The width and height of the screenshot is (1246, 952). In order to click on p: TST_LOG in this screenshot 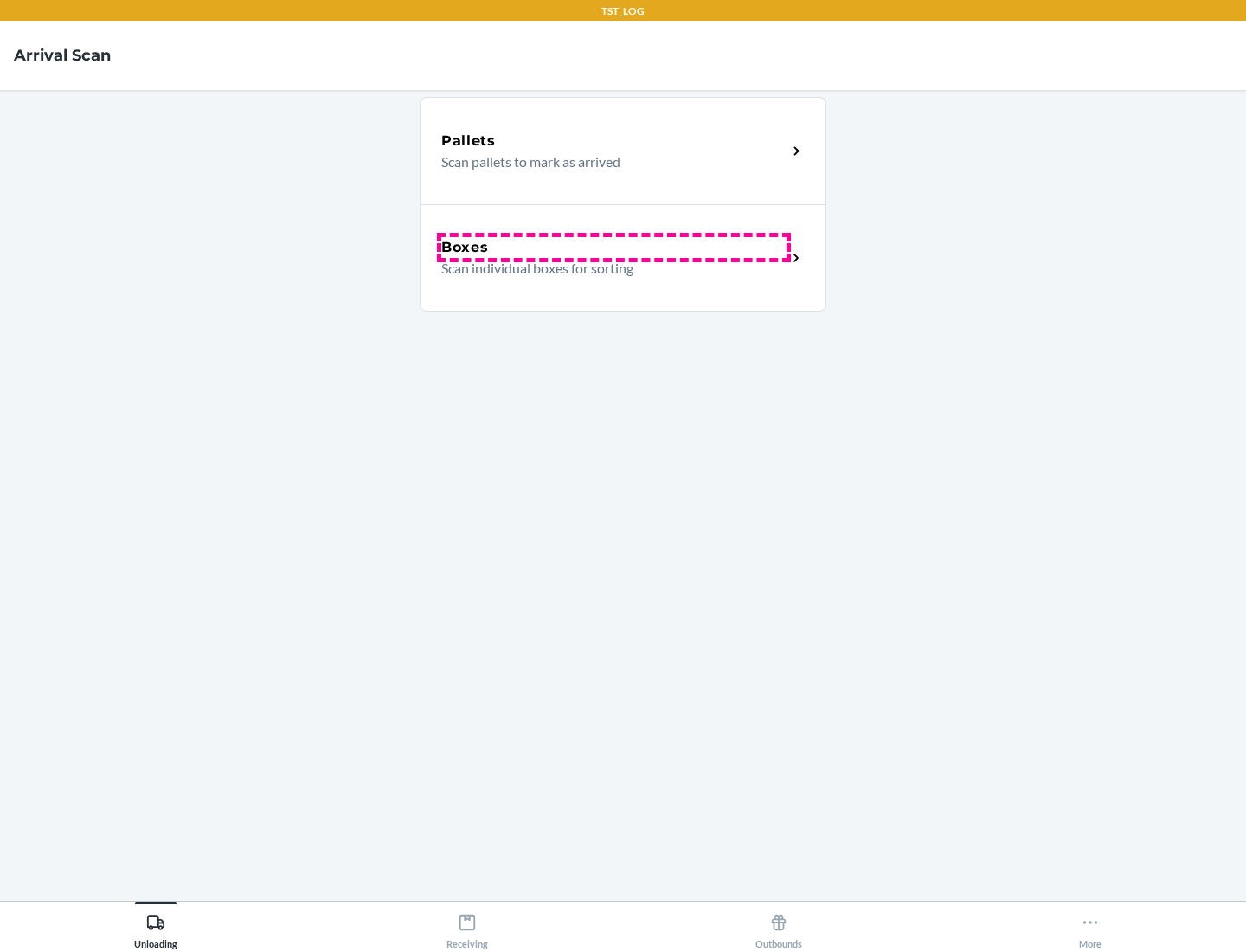, I will do `click(623, 11)`.